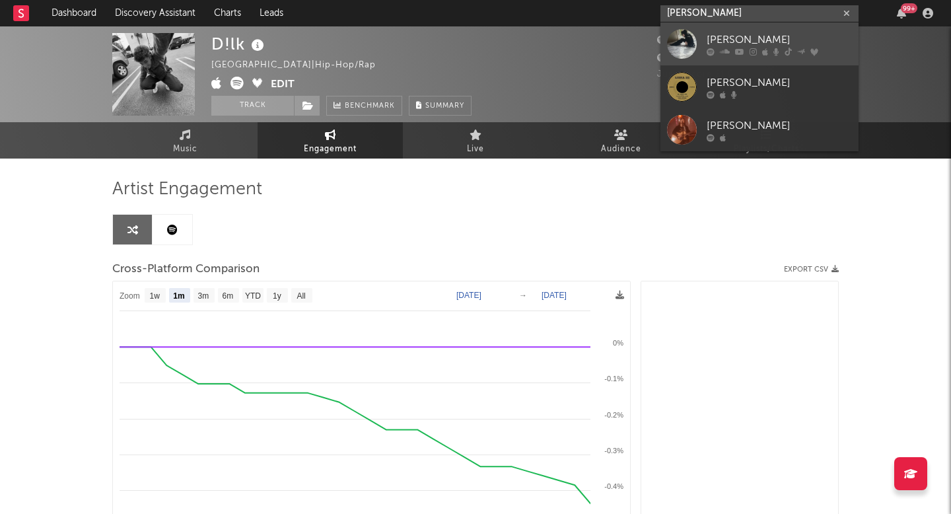 The width and height of the screenshot is (951, 514). Describe the element at coordinates (909, 8) in the screenshot. I see `div: 99 +` at that location.